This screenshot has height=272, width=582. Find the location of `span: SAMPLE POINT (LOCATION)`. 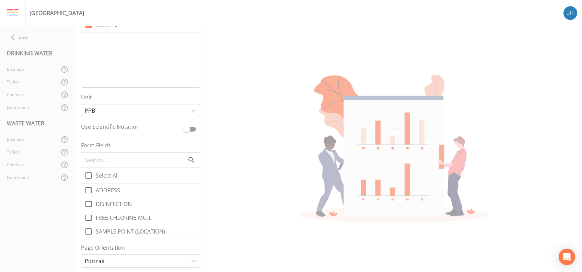

span: SAMPLE POINT (LOCATION) is located at coordinates (130, 231).